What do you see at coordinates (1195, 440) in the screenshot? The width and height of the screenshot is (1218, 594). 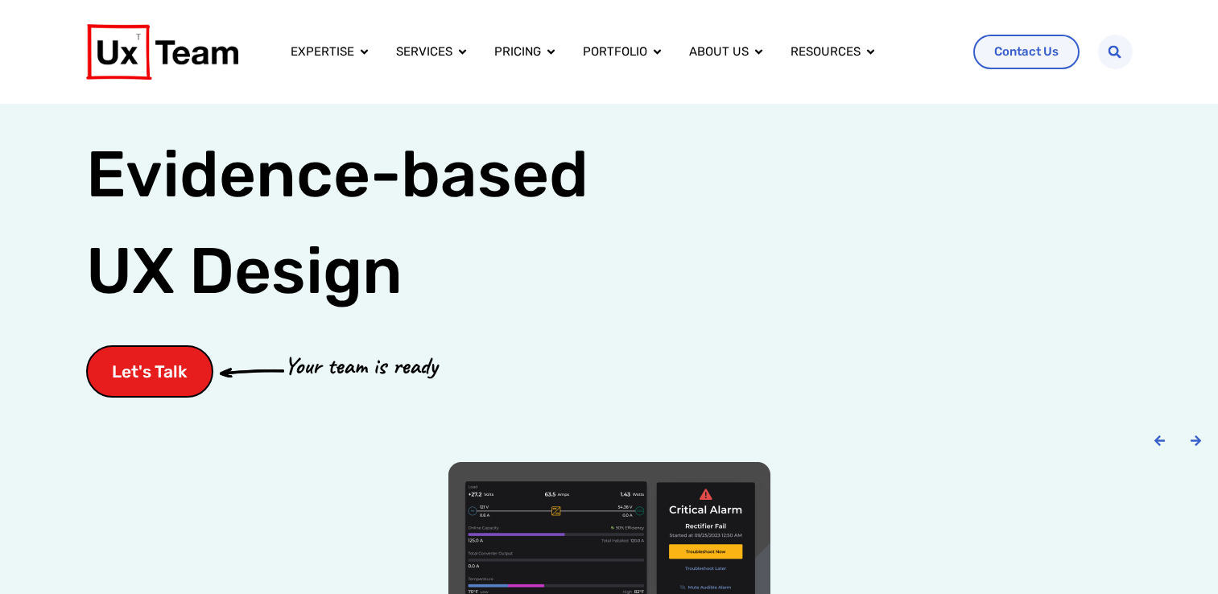 I see `div: Next` at bounding box center [1195, 440].